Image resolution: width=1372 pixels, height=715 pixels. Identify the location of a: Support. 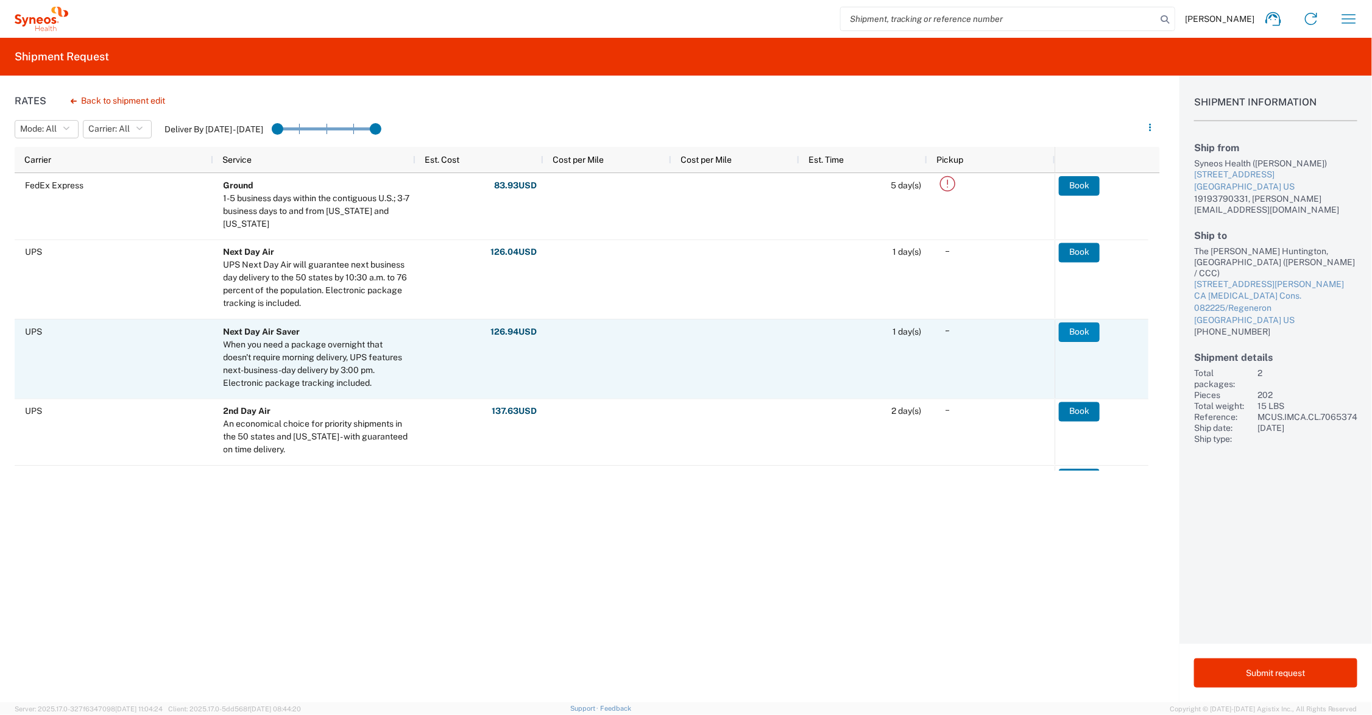
(586, 708).